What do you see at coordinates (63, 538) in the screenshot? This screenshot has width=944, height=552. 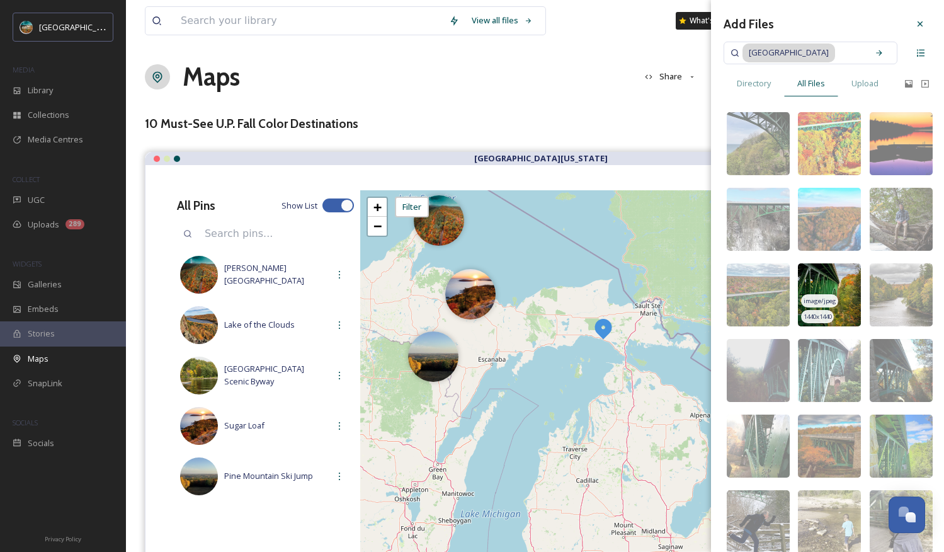 I see `span: Privacy Policy` at bounding box center [63, 538].